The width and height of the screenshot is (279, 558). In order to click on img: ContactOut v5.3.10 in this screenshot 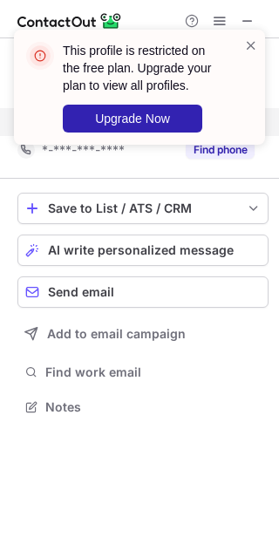, I will do `click(70, 21)`.